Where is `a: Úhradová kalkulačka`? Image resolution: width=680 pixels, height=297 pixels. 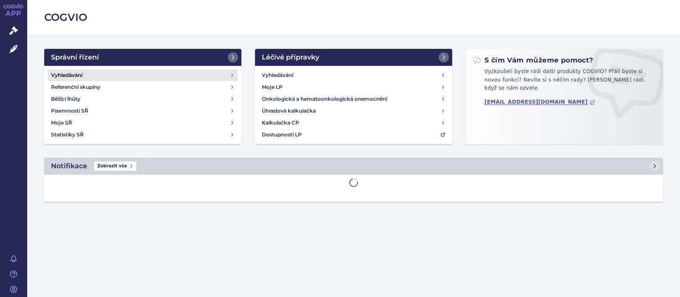 a: Úhradová kalkulačka is located at coordinates (353, 111).